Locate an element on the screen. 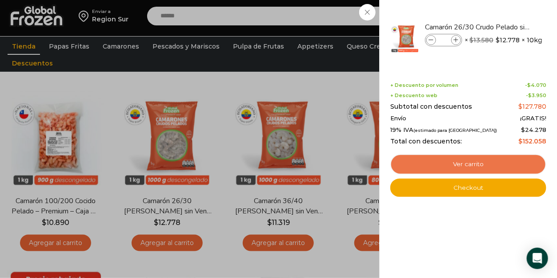  span: × × 10kg is located at coordinates (503, 40).